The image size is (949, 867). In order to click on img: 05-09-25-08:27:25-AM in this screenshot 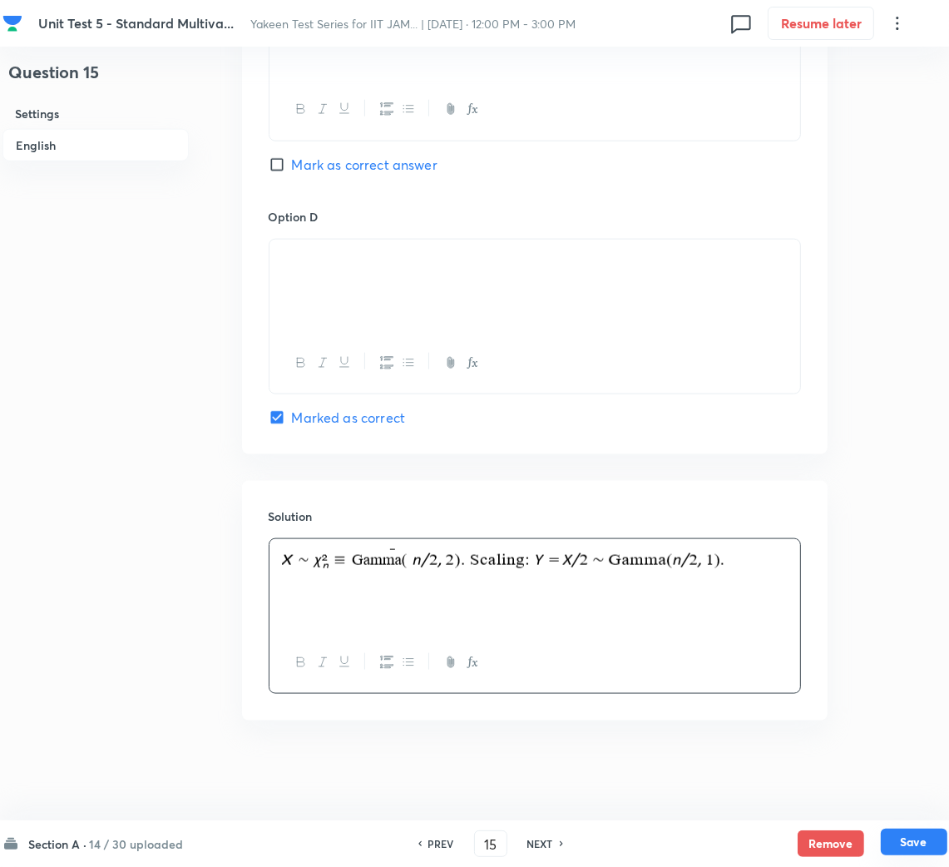, I will do `click(509, 558)`.